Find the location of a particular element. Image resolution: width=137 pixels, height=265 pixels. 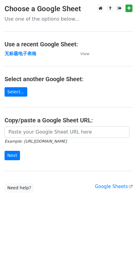

a: Select... is located at coordinates (16, 92).